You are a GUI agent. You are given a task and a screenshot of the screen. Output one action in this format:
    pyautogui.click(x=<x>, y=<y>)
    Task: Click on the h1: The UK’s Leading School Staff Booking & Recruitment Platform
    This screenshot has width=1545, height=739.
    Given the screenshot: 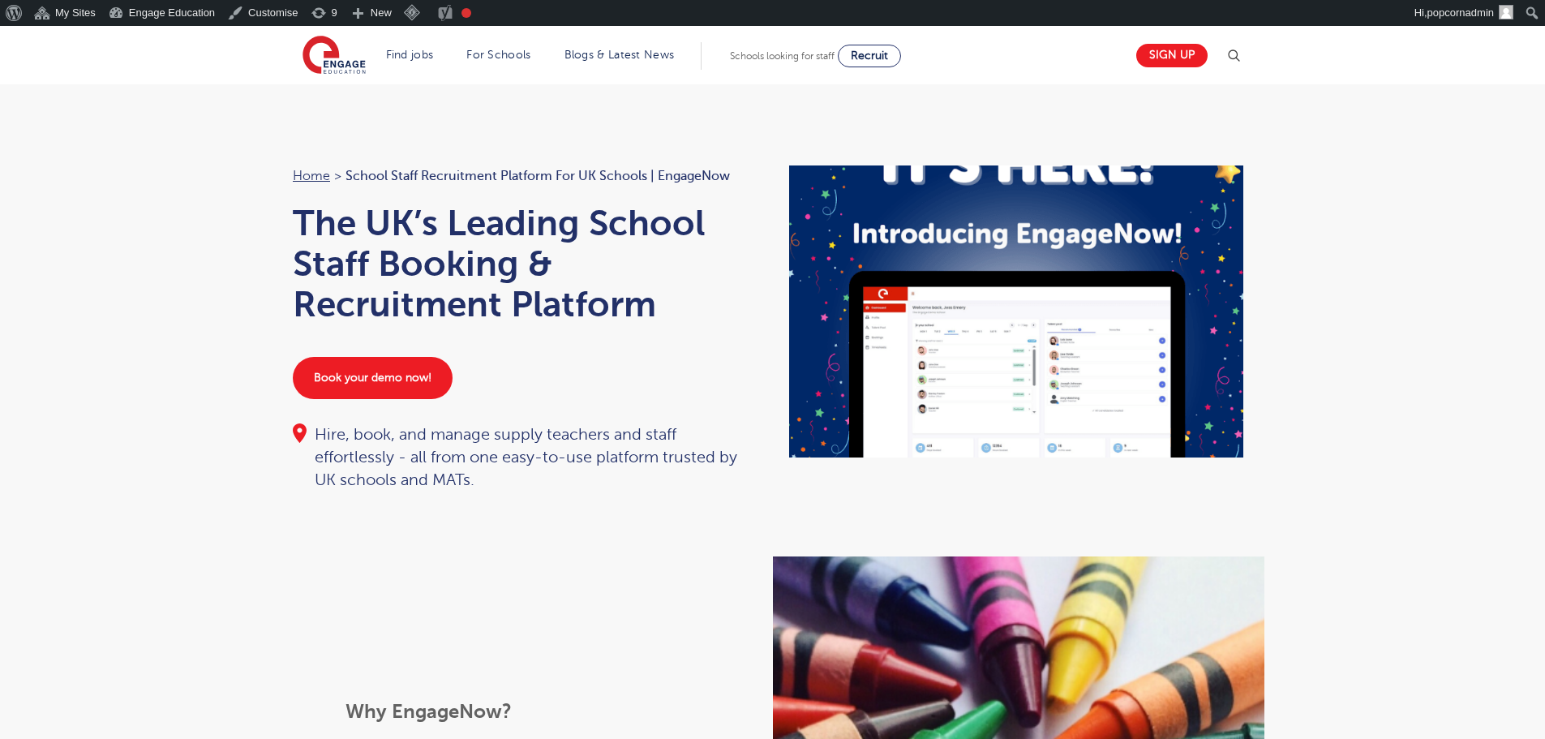 What is the action you would take?
    pyautogui.click(x=525, y=264)
    